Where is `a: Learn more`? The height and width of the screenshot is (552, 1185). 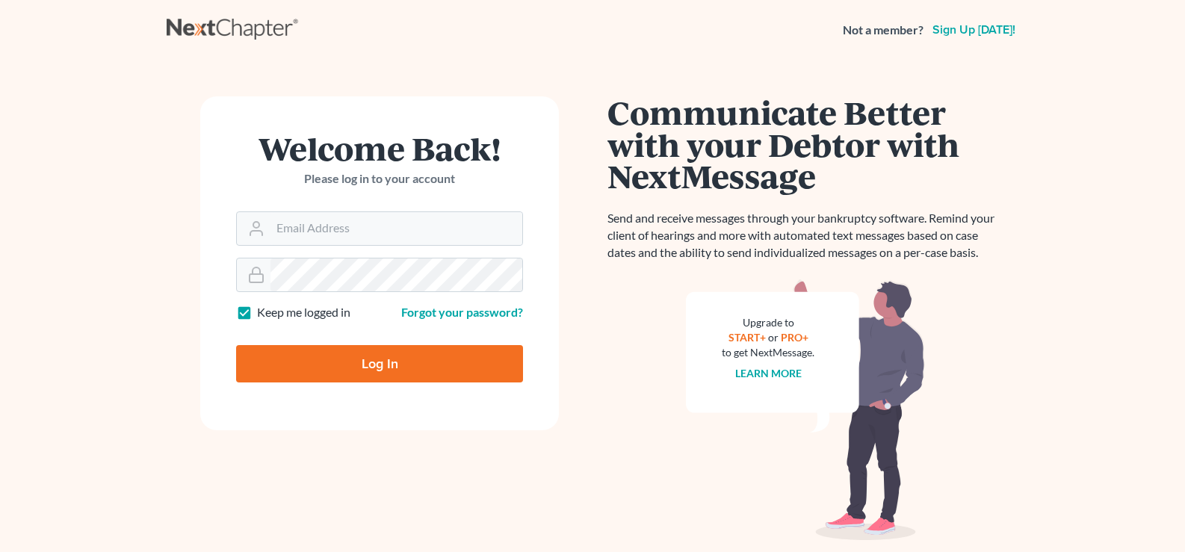 a: Learn more is located at coordinates (768, 373).